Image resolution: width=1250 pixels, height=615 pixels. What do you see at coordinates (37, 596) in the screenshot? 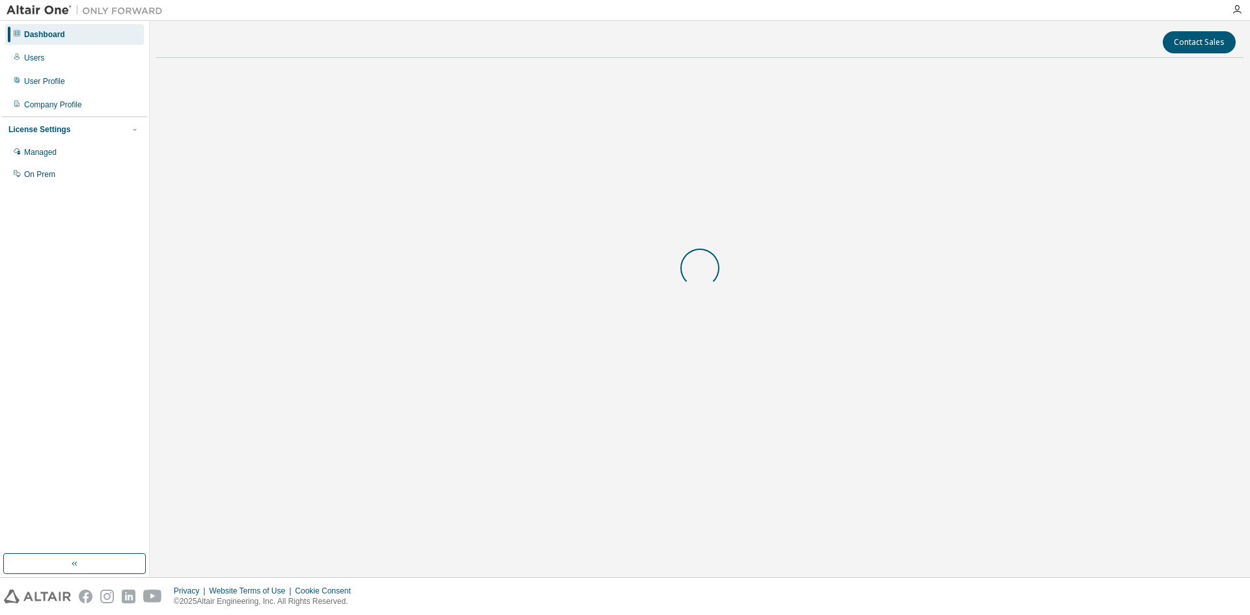
I see `img: altair_logo.svg` at bounding box center [37, 596].